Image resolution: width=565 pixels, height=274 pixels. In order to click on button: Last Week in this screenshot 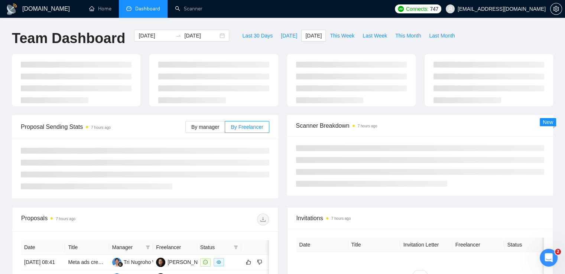, I will do `click(375, 36)`.